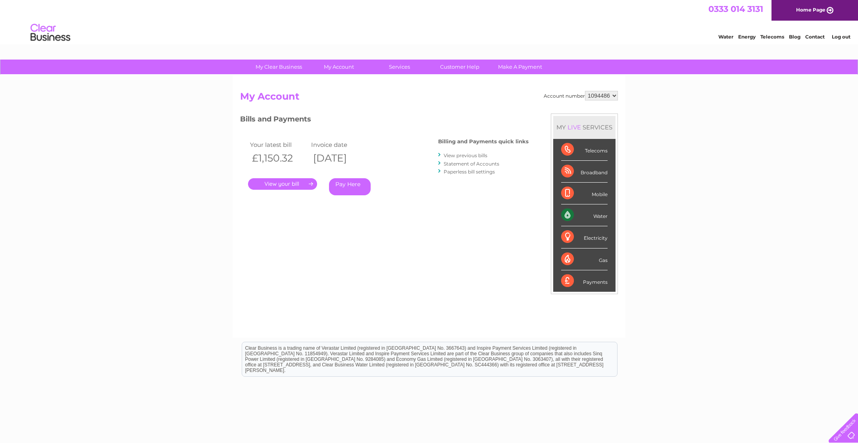 Image resolution: width=858 pixels, height=443 pixels. I want to click on h4: Billing and Payments quick links, so click(484, 141).